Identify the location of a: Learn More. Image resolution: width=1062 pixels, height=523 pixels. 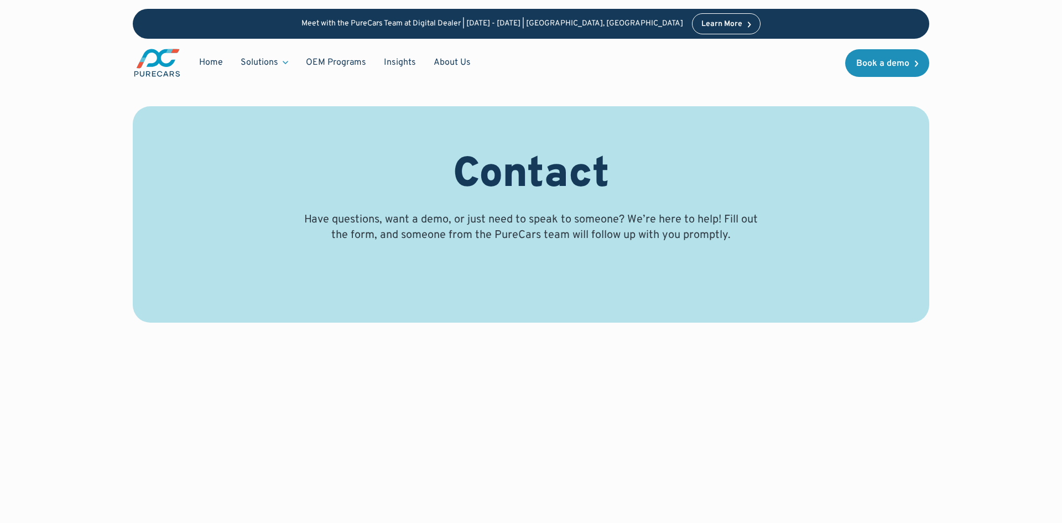
(726, 24).